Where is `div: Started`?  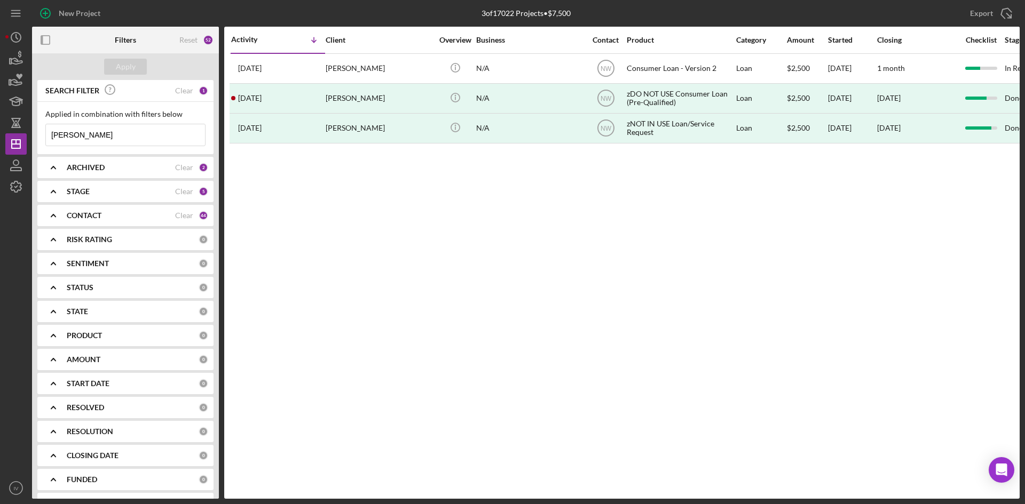
div: Started is located at coordinates (852, 40).